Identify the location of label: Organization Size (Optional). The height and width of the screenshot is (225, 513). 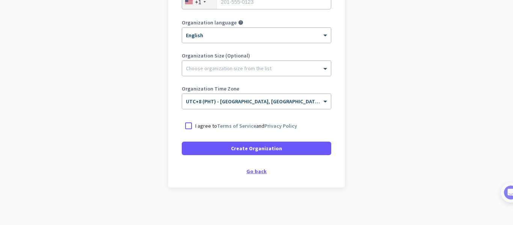
(257, 56).